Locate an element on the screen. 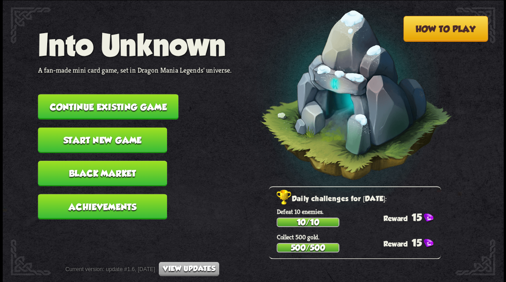 Image resolution: width=506 pixels, height=282 pixels. button: Black Market is located at coordinates (102, 173).